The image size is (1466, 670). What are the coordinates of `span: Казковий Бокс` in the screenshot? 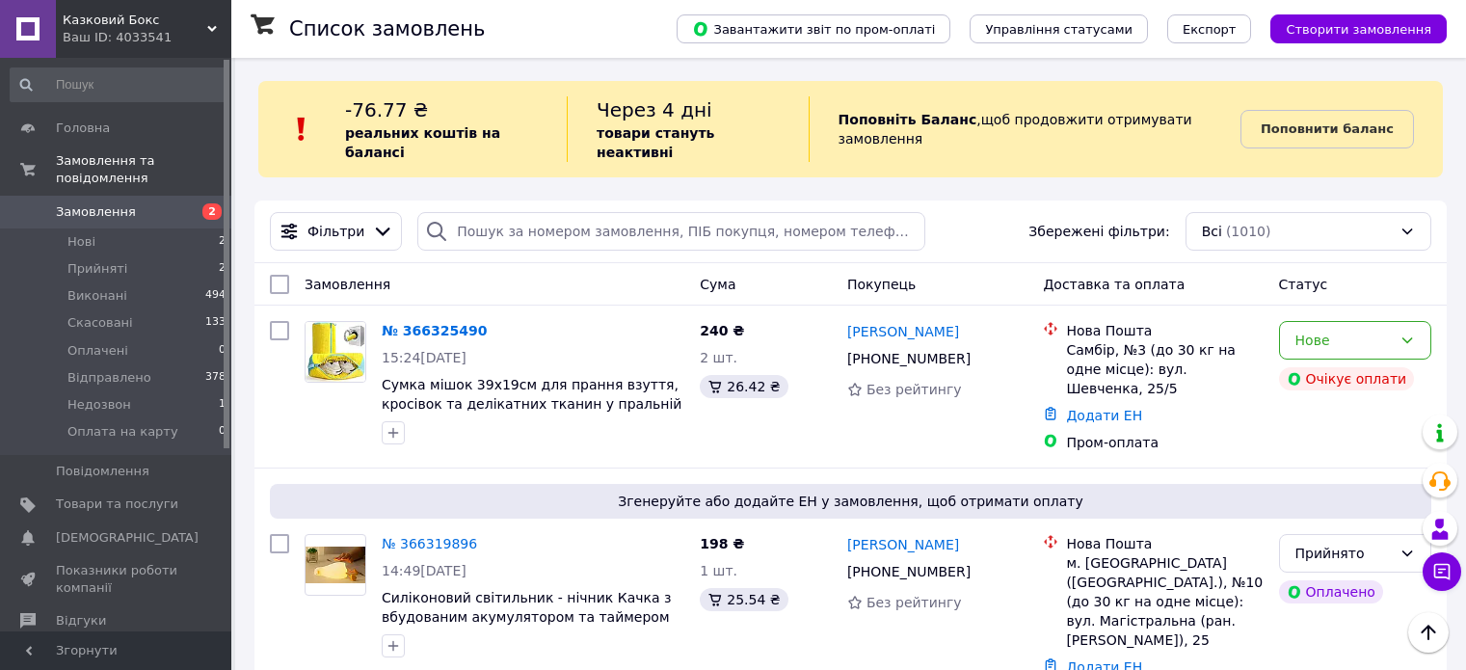 It's located at (135, 20).